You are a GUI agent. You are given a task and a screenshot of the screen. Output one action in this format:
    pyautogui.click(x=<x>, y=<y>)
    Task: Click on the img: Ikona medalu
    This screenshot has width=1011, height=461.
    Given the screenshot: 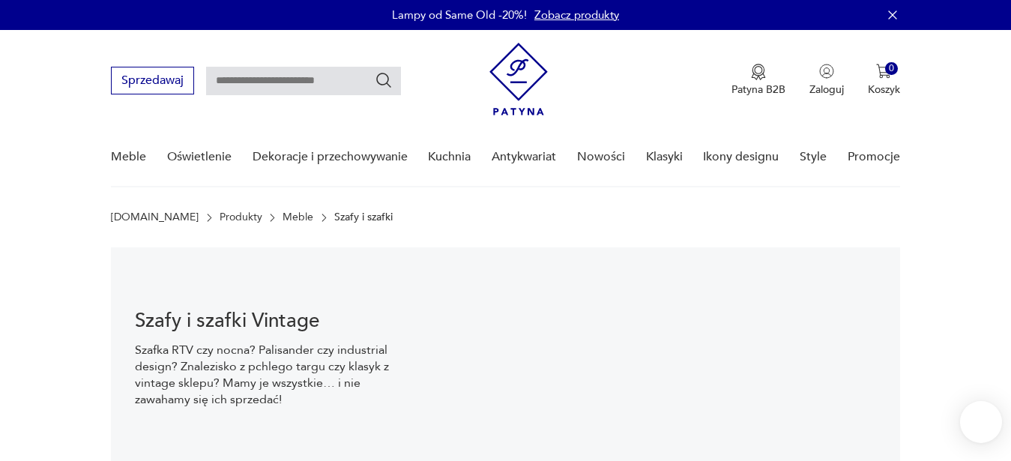 What is the action you would take?
    pyautogui.click(x=758, y=72)
    